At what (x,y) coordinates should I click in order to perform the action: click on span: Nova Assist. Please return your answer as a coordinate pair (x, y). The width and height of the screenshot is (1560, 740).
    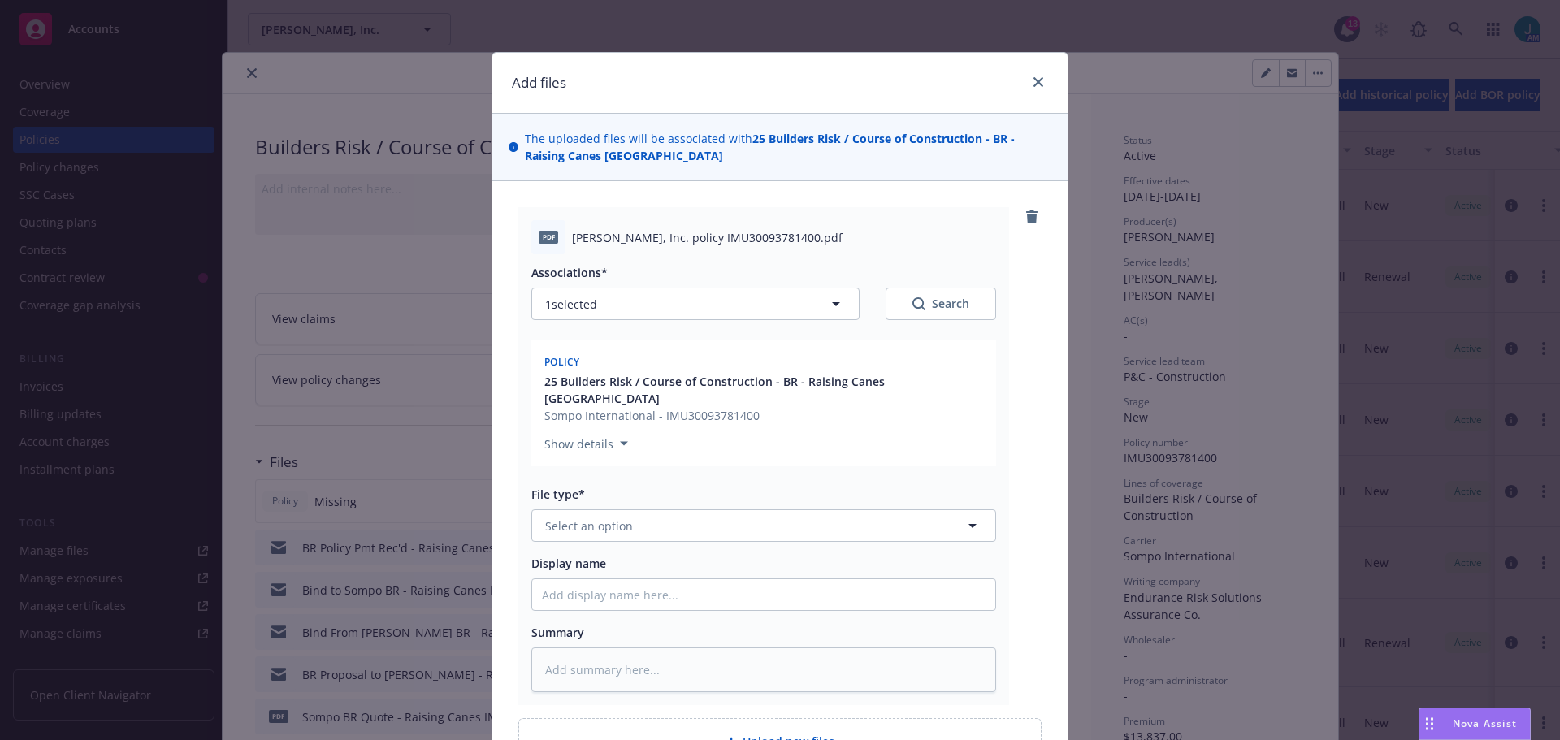
    Looking at the image, I should click on (1485, 723).